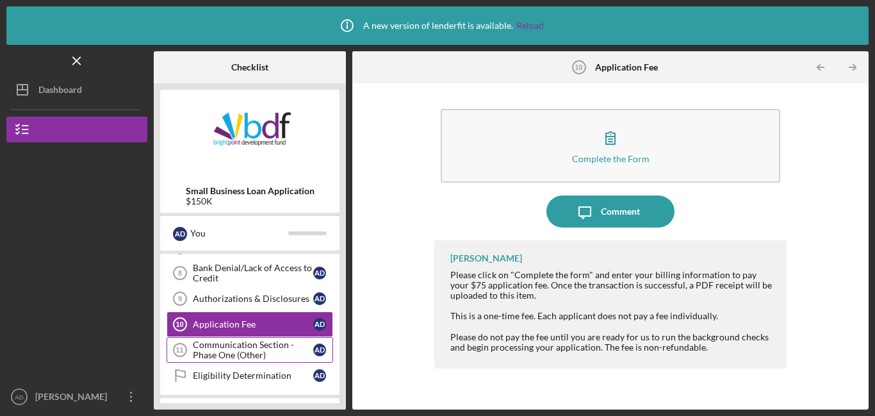  Describe the element at coordinates (77, 90) in the screenshot. I see `button: Dashboard` at that location.